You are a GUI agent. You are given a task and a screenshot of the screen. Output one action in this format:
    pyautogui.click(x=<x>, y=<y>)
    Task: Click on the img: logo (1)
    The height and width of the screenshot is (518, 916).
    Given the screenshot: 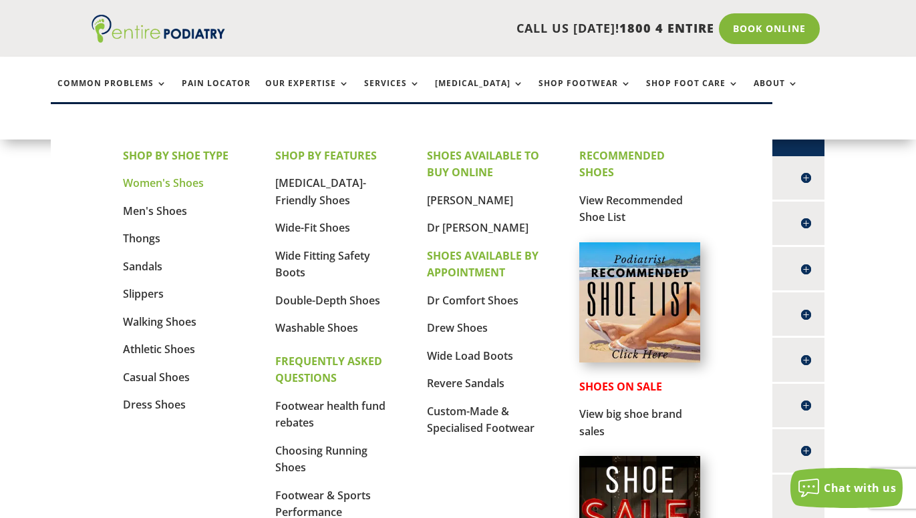 What is the action you would take?
    pyautogui.click(x=158, y=29)
    